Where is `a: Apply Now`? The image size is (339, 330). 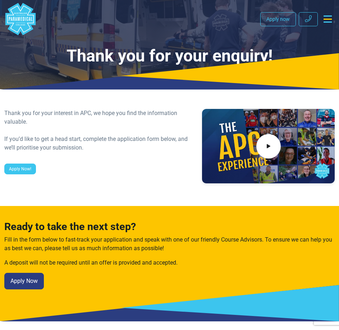 a: Apply Now is located at coordinates (24, 281).